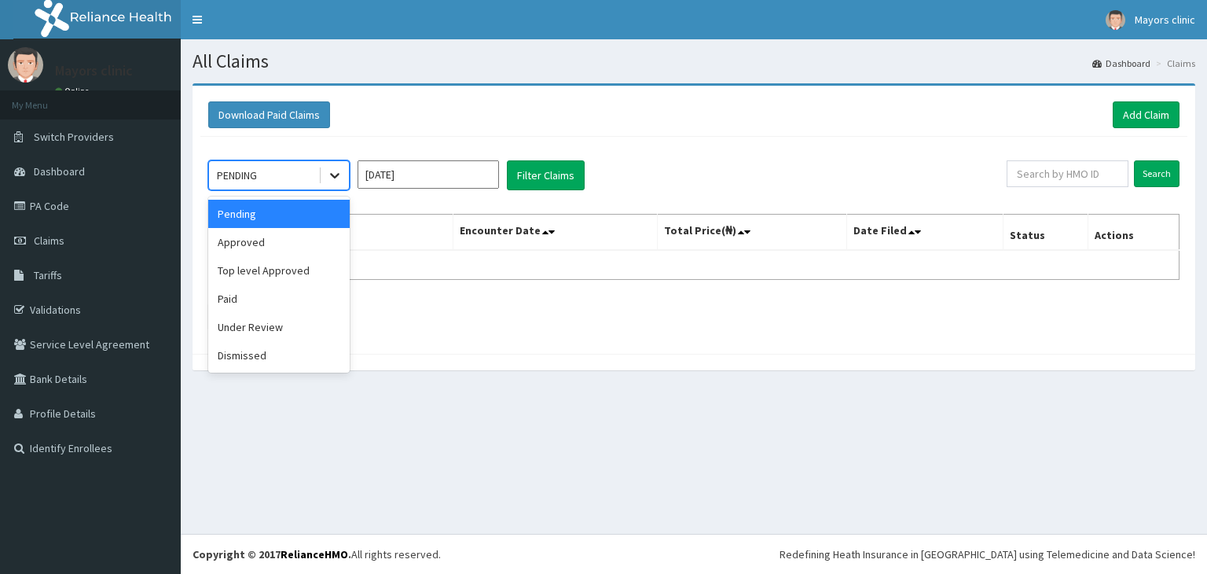 Image resolution: width=1207 pixels, height=574 pixels. Describe the element at coordinates (279, 327) in the screenshot. I see `div: Under Review` at that location.